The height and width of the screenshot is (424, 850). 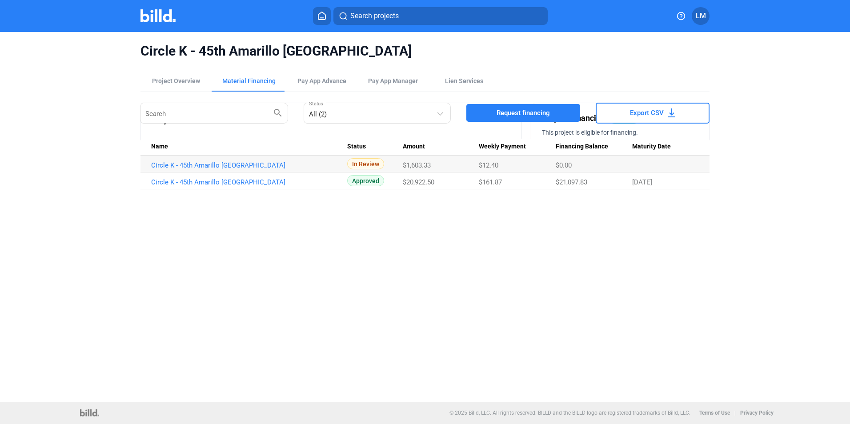 I want to click on div: Financing Balance, so click(x=594, y=147).